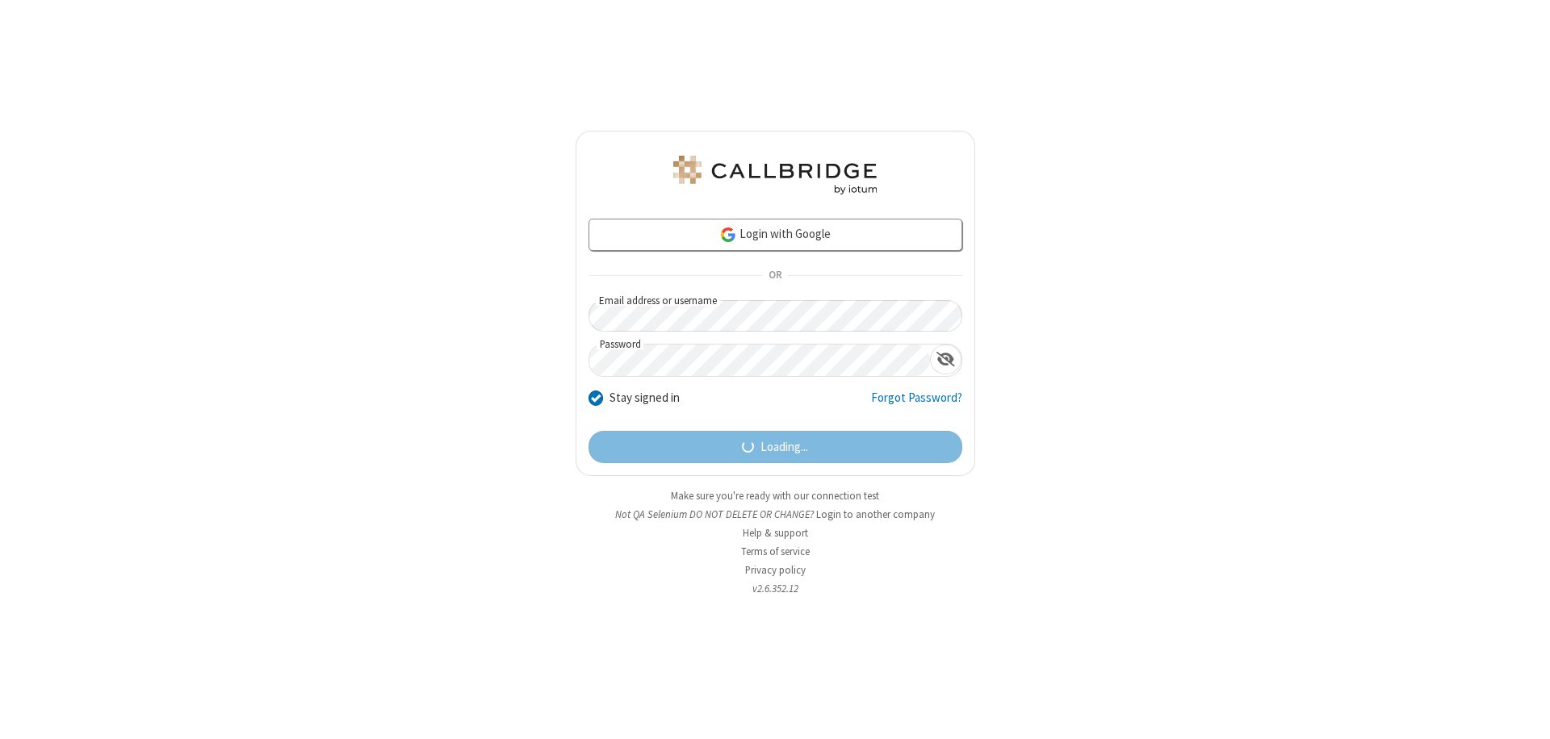  What do you see at coordinates (916, 404) in the screenshot?
I see `a: Forgot Password?` at bounding box center [916, 404].